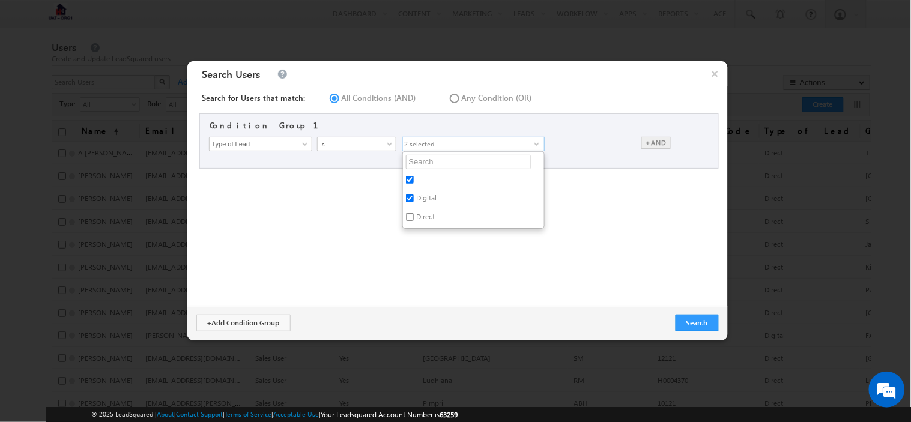 This screenshot has height=422, width=911. Describe the element at coordinates (410, 217) in the screenshot. I see `input: Direct` at that location.